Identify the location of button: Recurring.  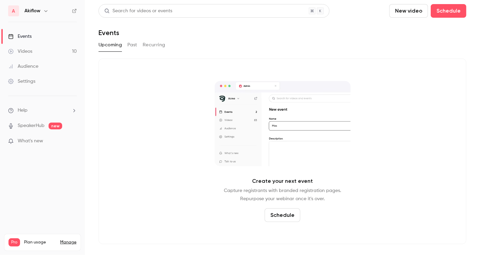
(154, 45).